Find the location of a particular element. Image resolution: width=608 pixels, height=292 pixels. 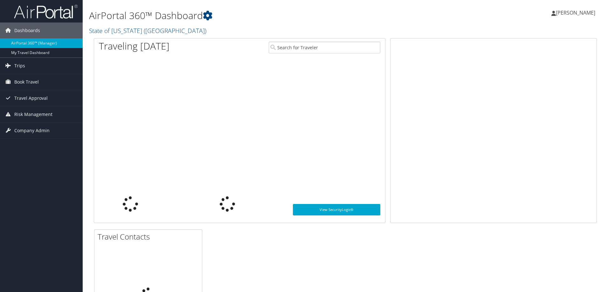

h1: AirPortal 360™ Dashboard is located at coordinates (260, 16).